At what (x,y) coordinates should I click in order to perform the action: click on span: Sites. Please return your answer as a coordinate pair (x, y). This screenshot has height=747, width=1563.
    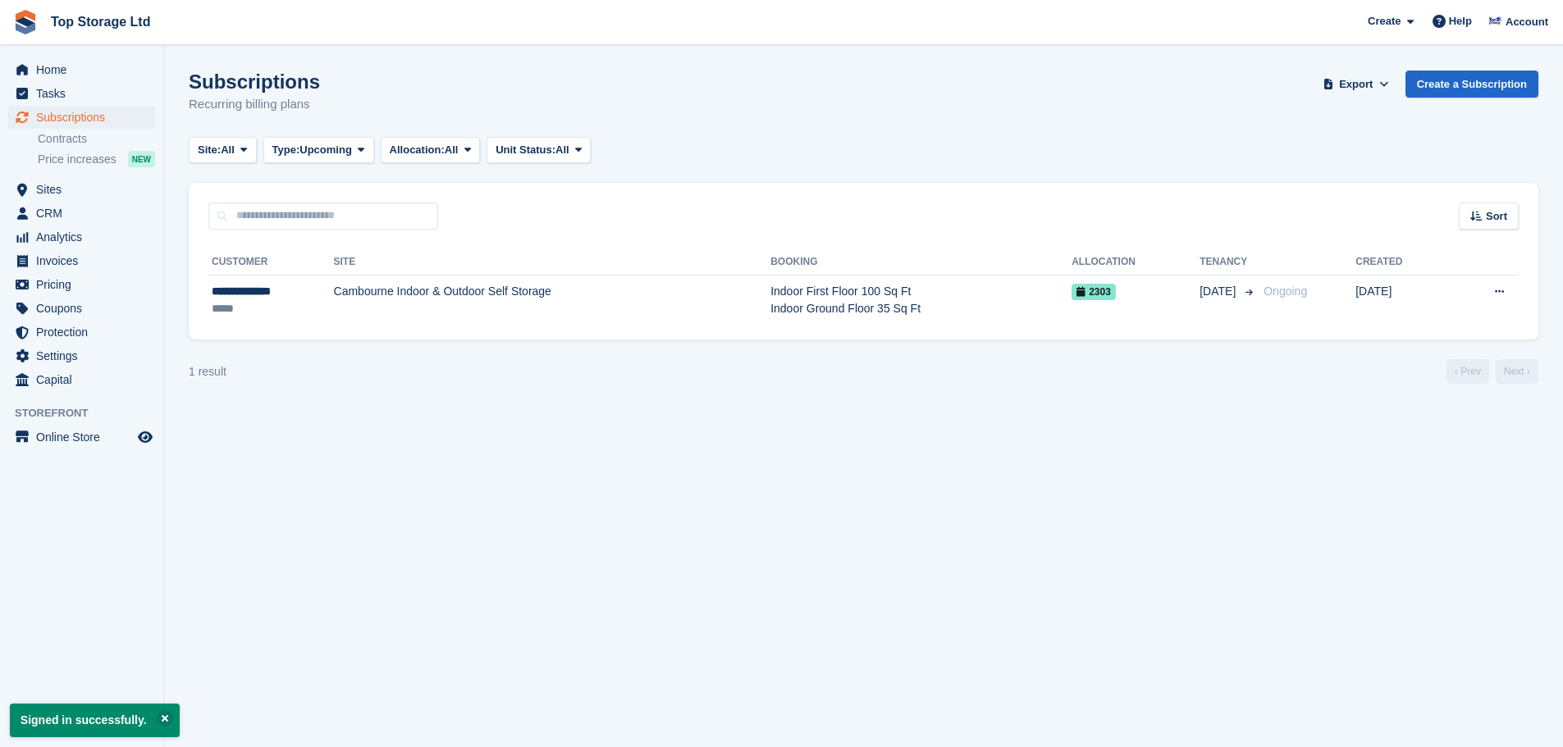
    Looking at the image, I should click on (85, 190).